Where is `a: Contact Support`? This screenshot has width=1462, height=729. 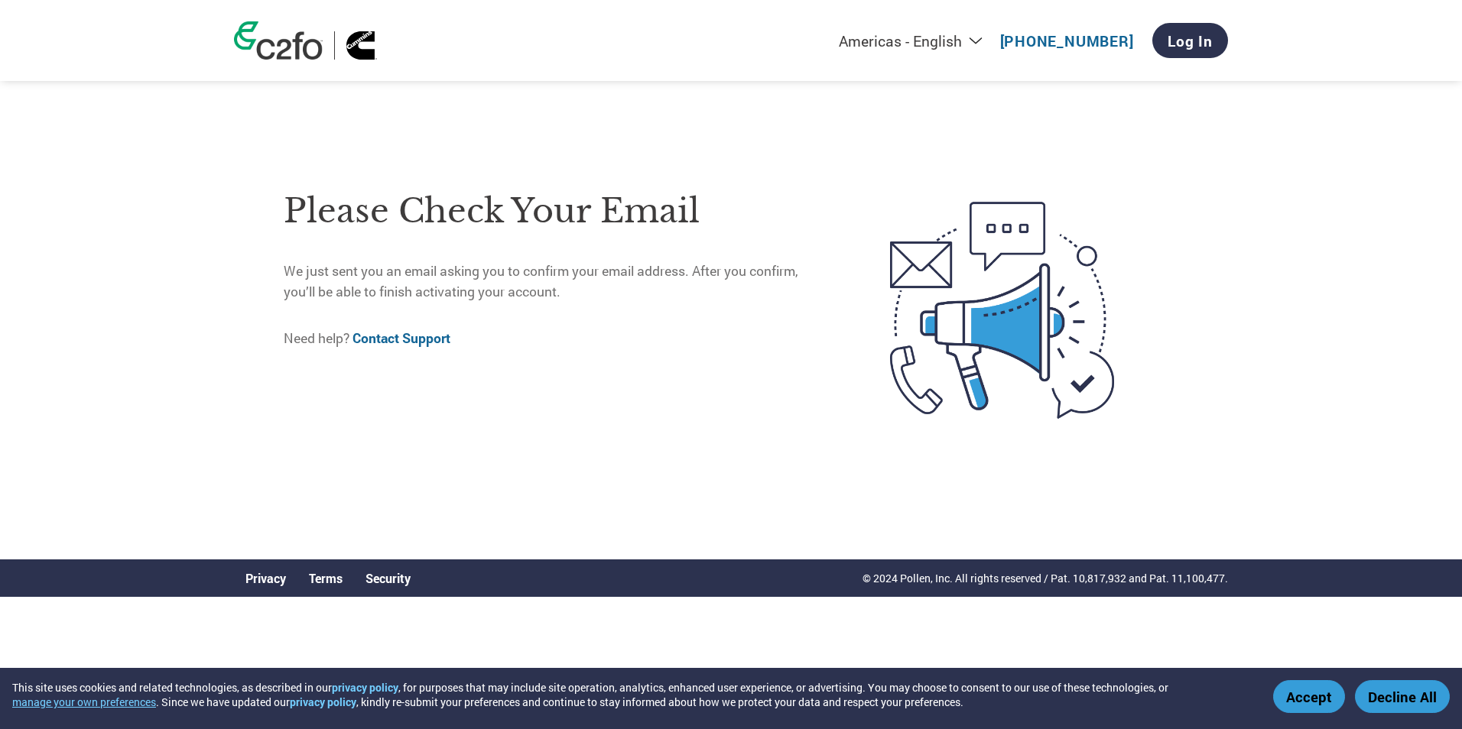 a: Contact Support is located at coordinates (401, 338).